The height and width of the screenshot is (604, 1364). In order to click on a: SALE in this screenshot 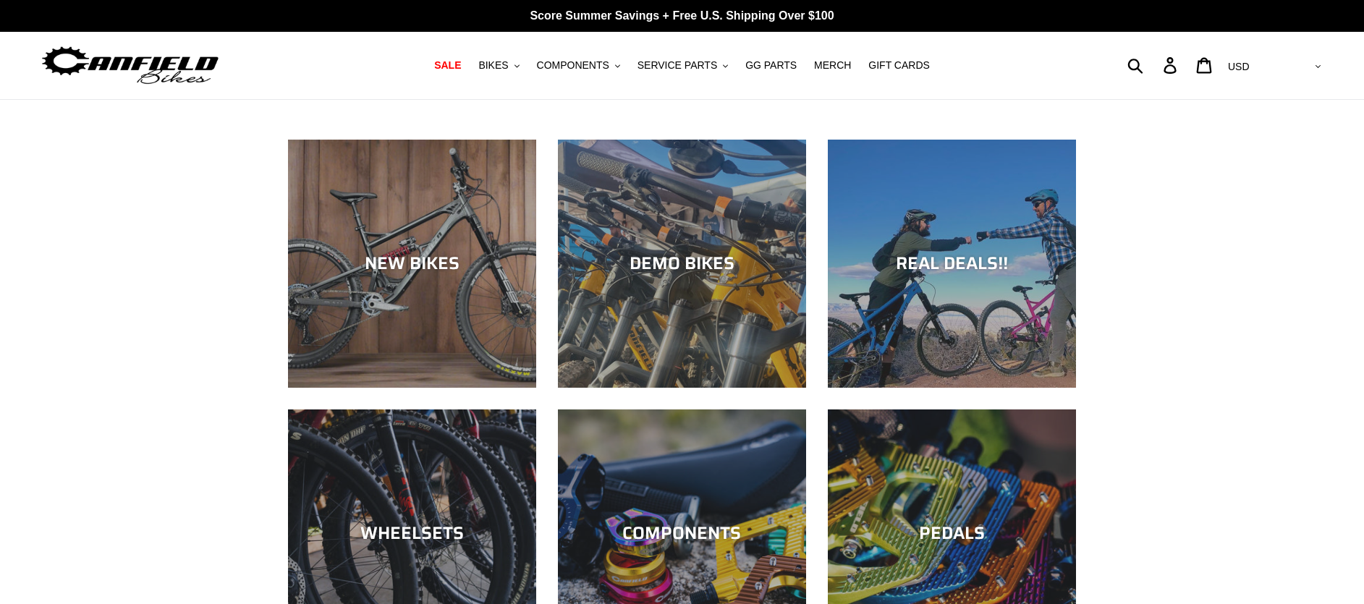, I will do `click(447, 65)`.